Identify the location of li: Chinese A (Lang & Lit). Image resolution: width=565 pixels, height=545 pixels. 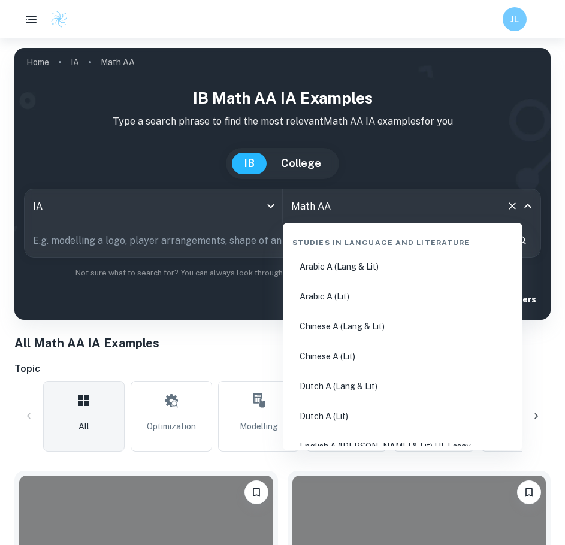
(403, 327).